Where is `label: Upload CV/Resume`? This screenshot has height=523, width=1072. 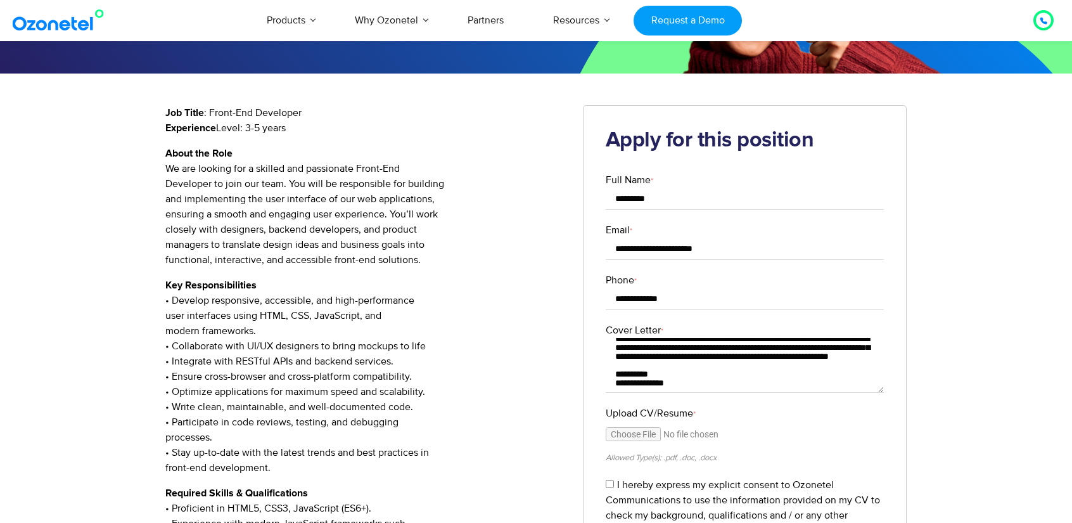 label: Upload CV/Resume is located at coordinates (745, 413).